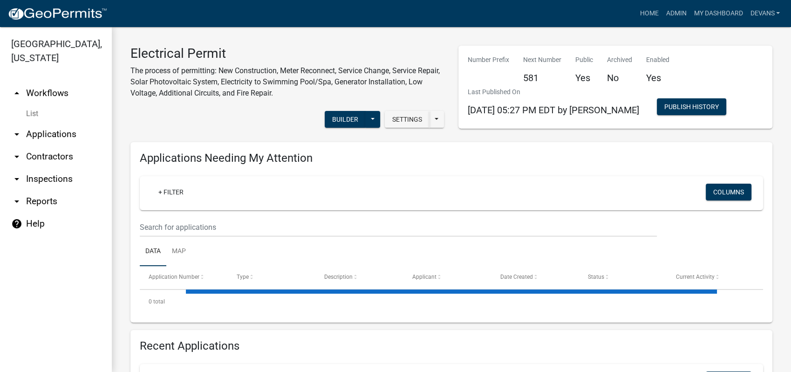  What do you see at coordinates (17, 224) in the screenshot?
I see `i: help` at bounding box center [17, 224].